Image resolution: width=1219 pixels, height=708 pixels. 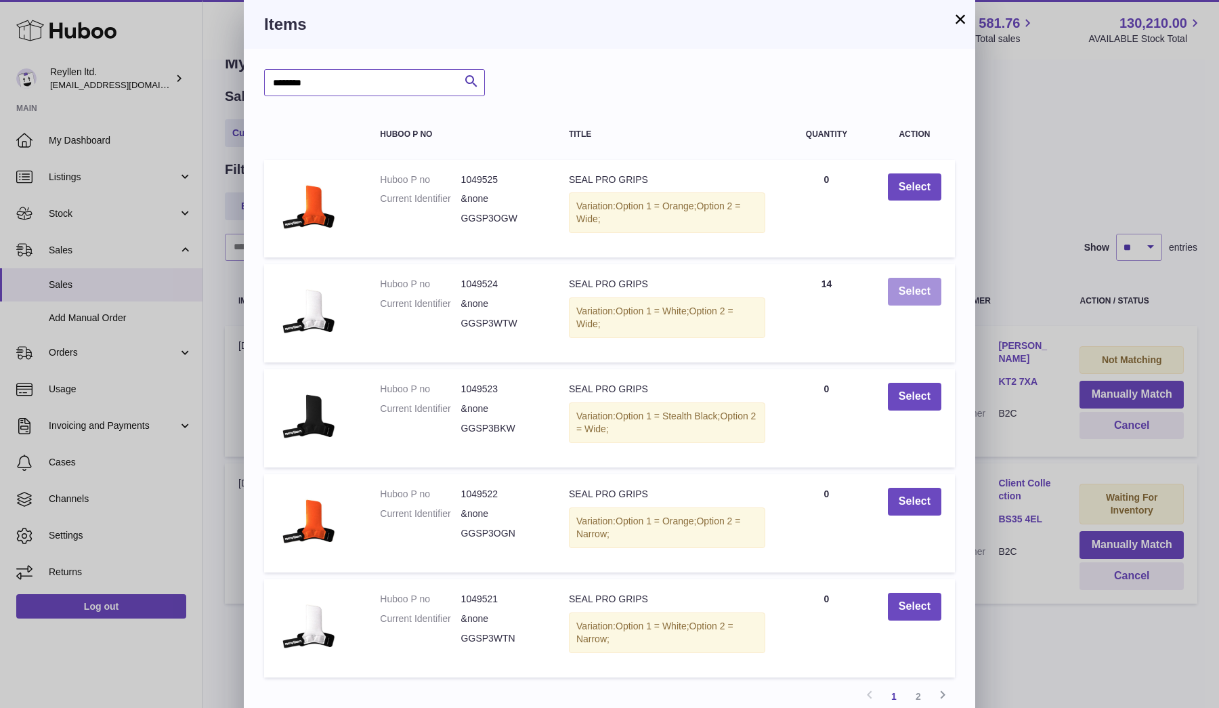 What do you see at coordinates (501, 218) in the screenshot?
I see `dd: GGSP3OGW` at bounding box center [501, 218].